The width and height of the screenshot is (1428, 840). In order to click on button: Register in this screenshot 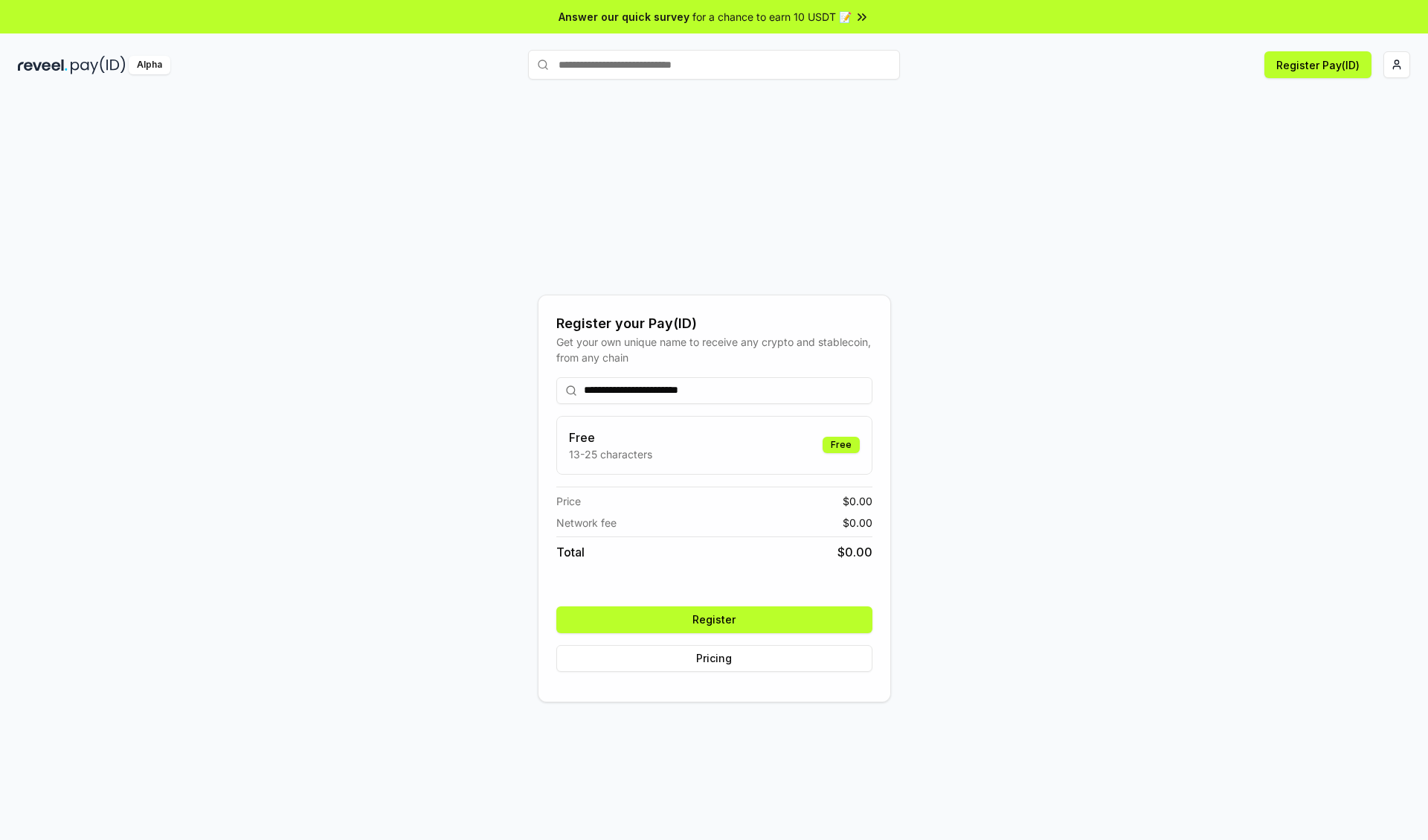, I will do `click(714, 619)`.